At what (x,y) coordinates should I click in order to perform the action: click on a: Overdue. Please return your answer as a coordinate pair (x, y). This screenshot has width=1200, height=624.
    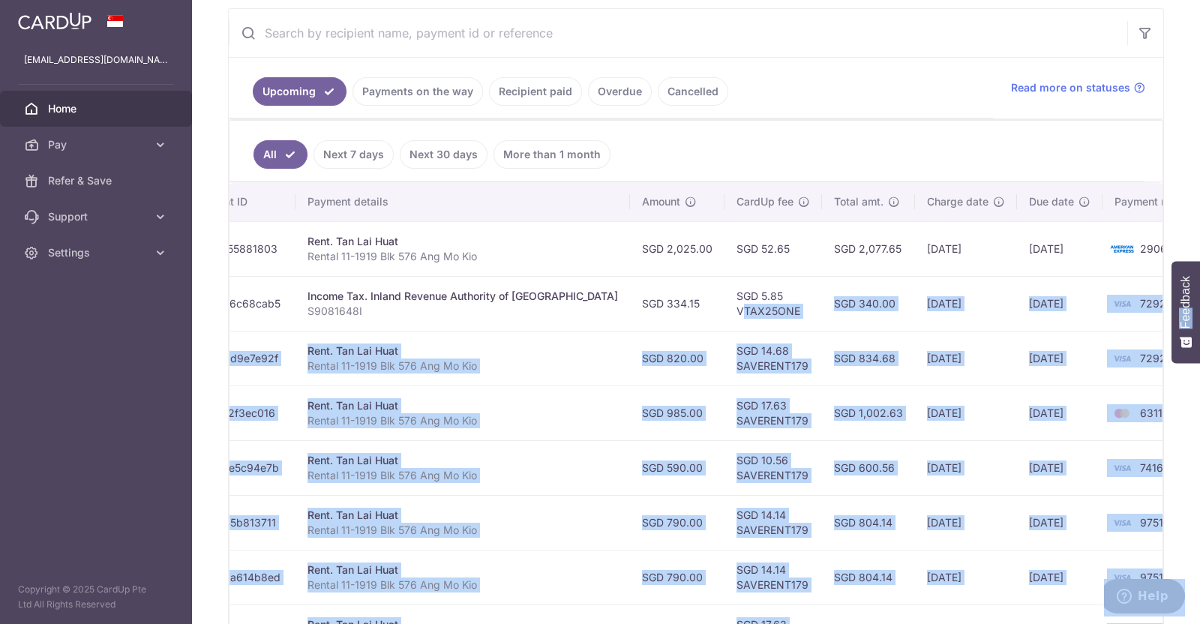
    Looking at the image, I should click on (620, 92).